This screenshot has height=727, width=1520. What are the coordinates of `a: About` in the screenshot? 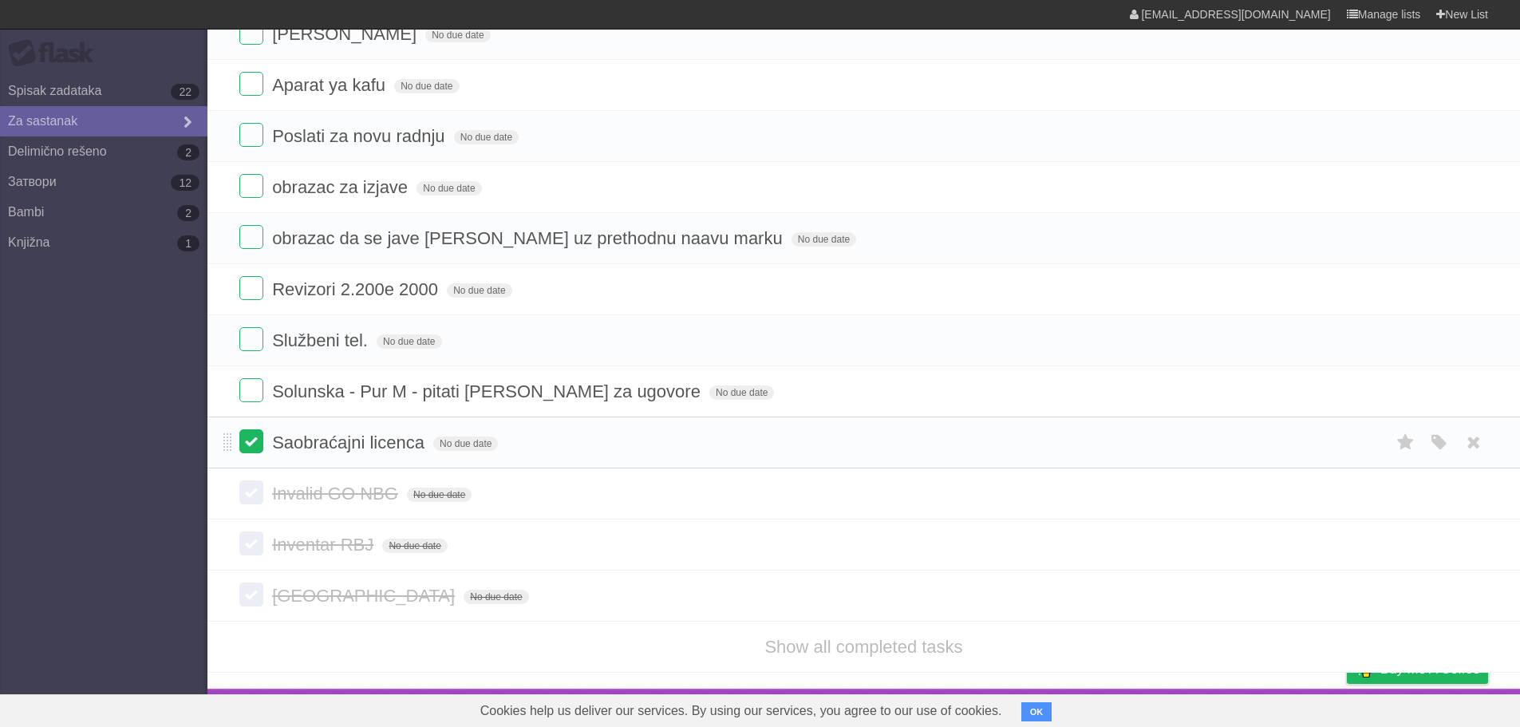 It's located at (1151, 708).